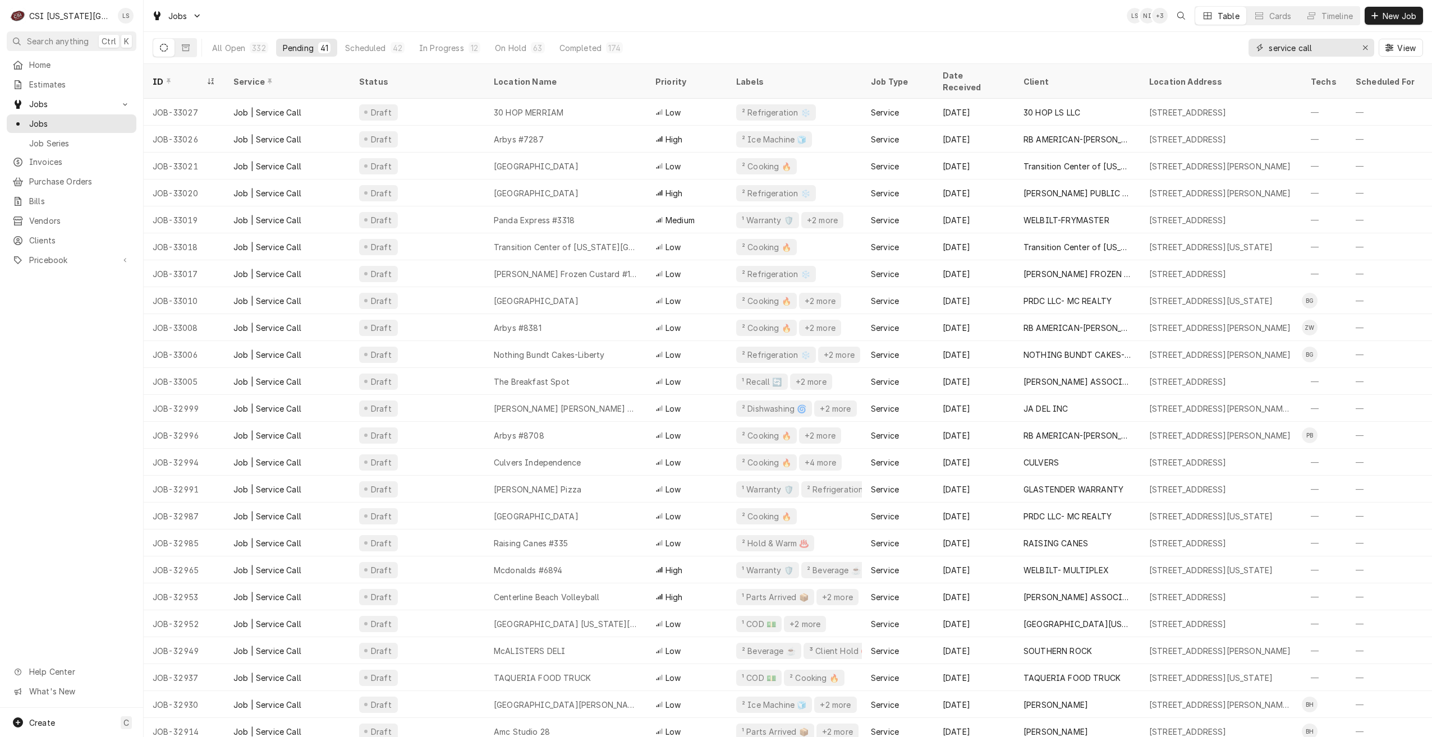 This screenshot has width=1432, height=737. I want to click on div: CULVERS, so click(1041, 462).